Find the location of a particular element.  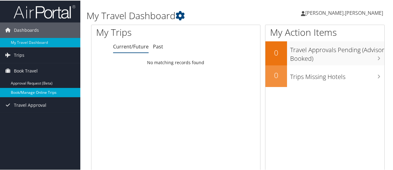

h3: Trips Missing Hotels is located at coordinates (337, 75).